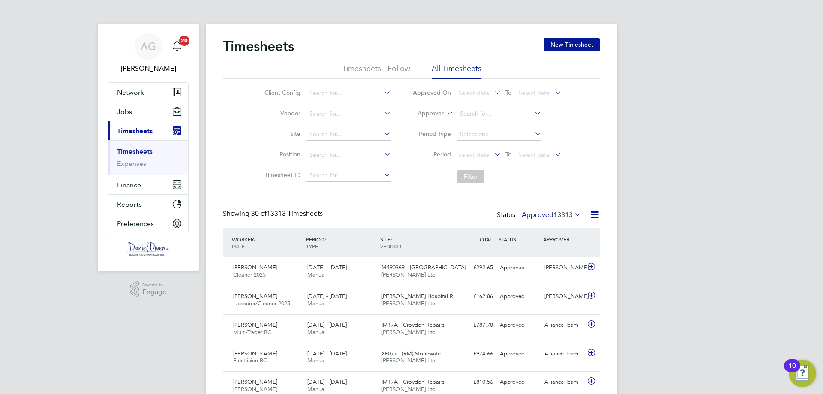 This screenshot has width=823, height=394. Describe the element at coordinates (129, 204) in the screenshot. I see `span: Reports` at that location.